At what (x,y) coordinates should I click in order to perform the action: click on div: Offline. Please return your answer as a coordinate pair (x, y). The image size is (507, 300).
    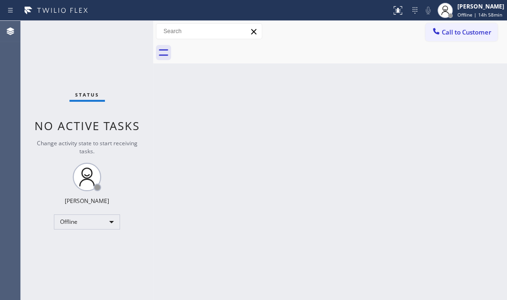
    Looking at the image, I should click on (87, 222).